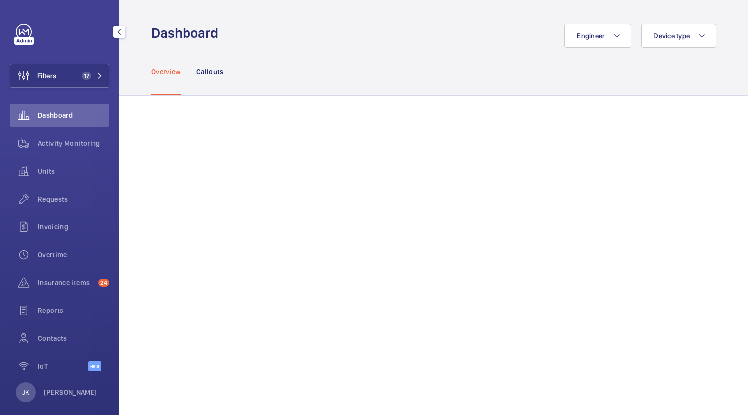 Image resolution: width=748 pixels, height=415 pixels. Describe the element at coordinates (679, 36) in the screenshot. I see `button: Device type` at that location.